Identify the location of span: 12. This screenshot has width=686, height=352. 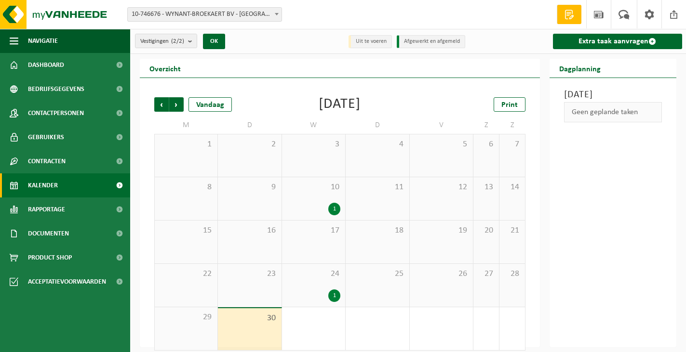
(441, 187).